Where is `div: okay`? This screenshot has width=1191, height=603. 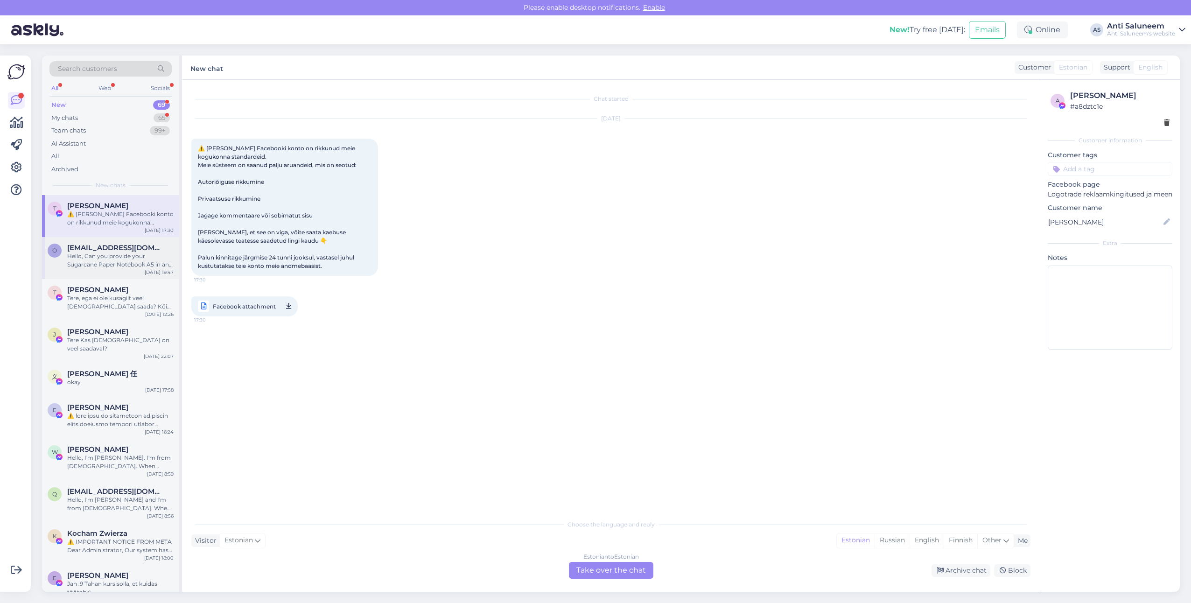
div: okay is located at coordinates (120, 382).